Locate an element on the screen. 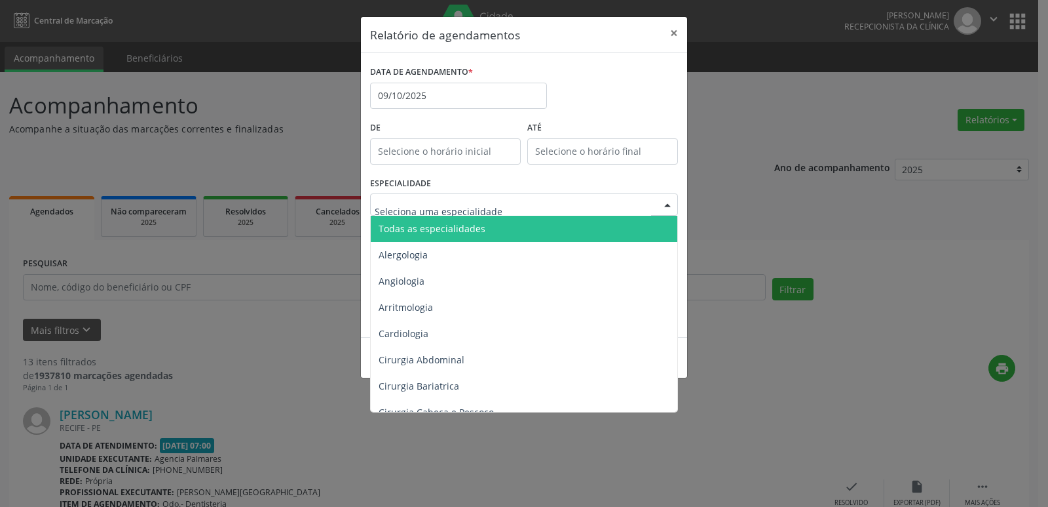 This screenshot has width=1048, height=507. span: Alergologia is located at coordinates (403, 254).